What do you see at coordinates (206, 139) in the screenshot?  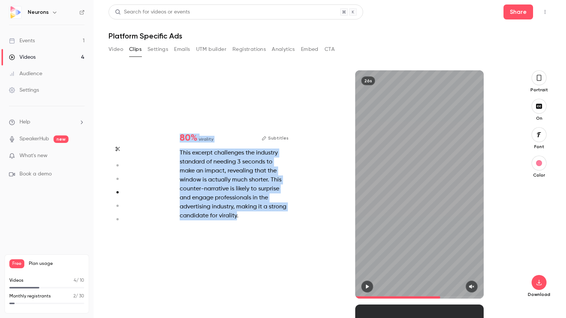 I see `span: virality` at bounding box center [206, 139].